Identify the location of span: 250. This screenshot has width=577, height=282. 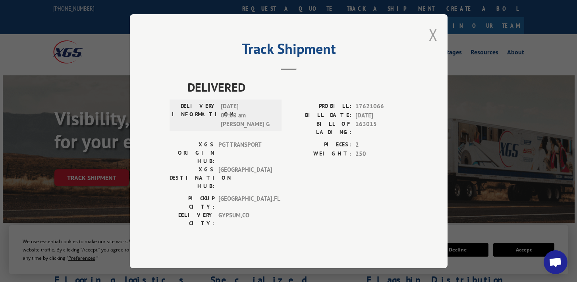
(382, 154).